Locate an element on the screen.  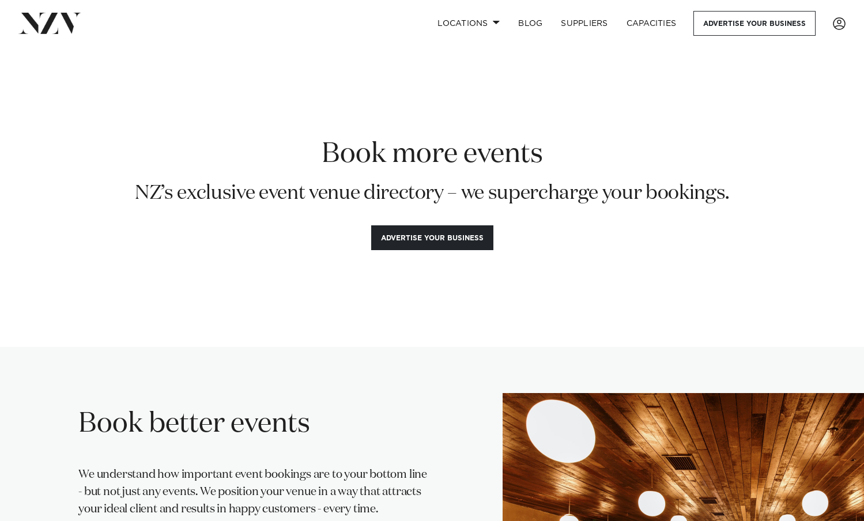
a: Capacities is located at coordinates (652, 23).